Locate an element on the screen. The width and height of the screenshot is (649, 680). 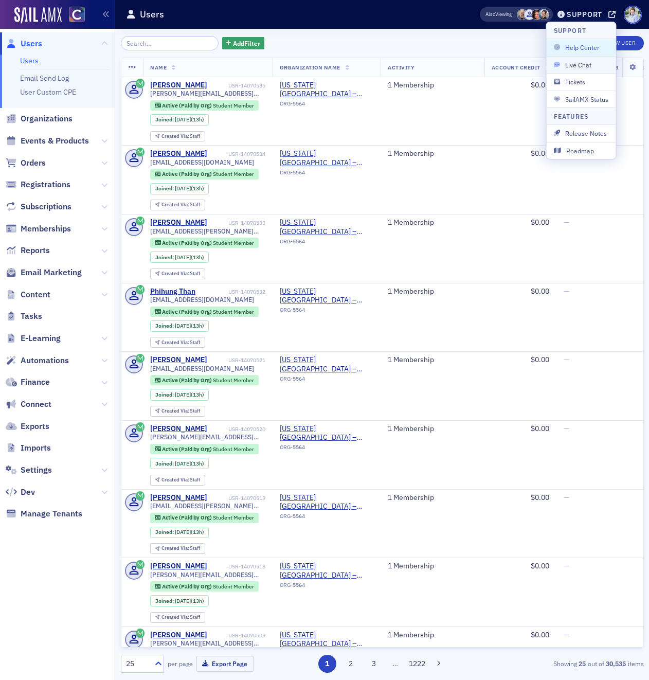
a: Finance is located at coordinates (28, 382).